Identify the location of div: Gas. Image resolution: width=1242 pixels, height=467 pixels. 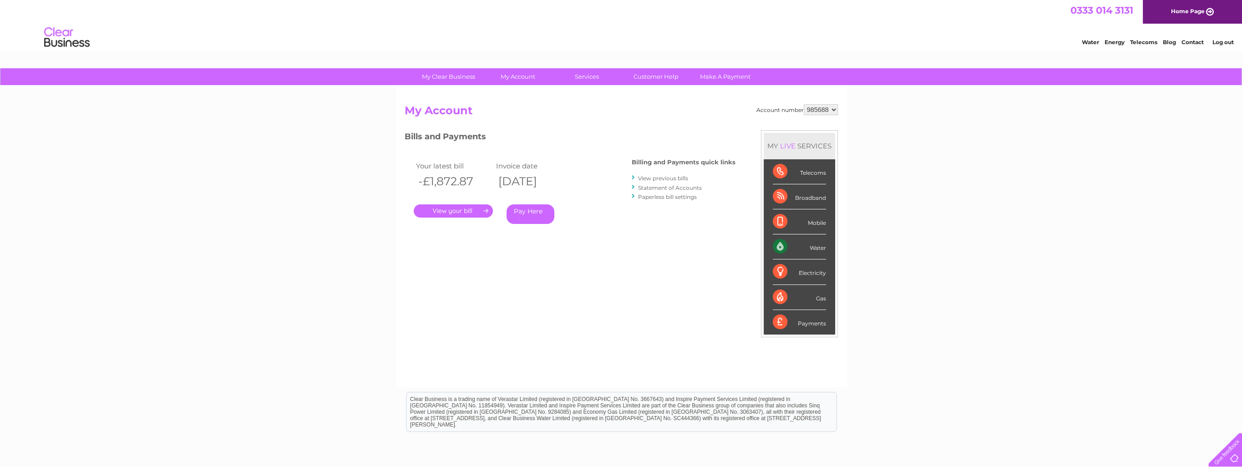
(799, 297).